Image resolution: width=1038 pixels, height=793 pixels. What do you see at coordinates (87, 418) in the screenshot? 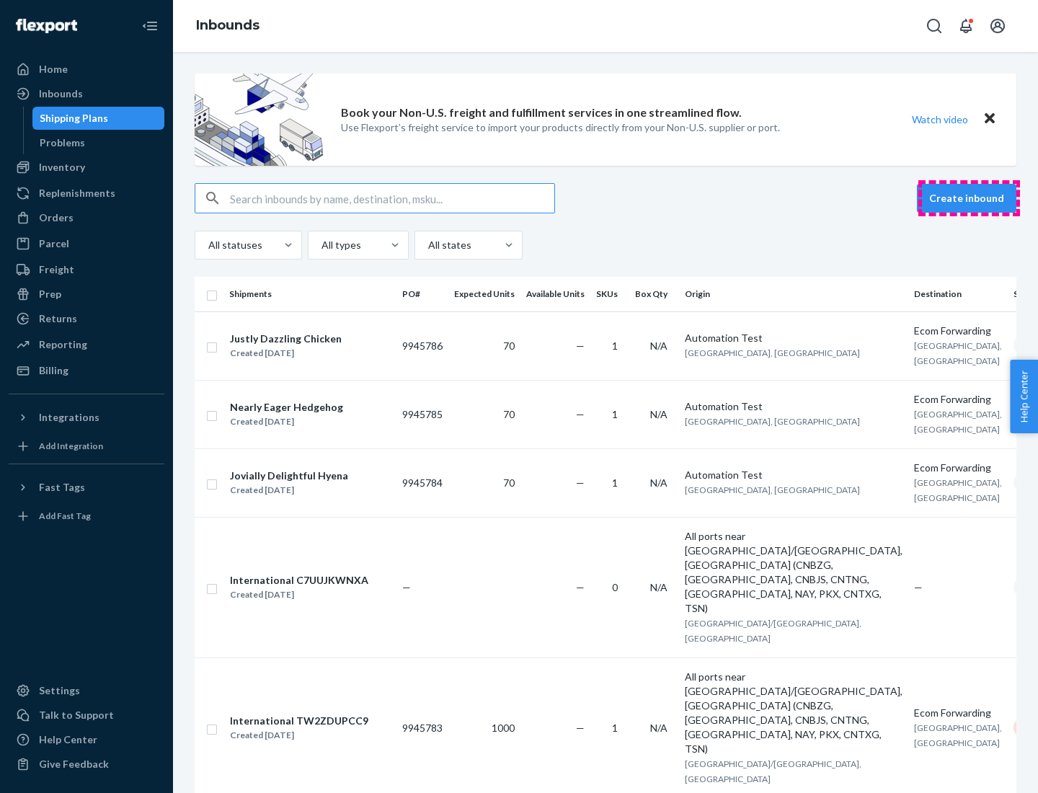
I see `button: Integrations` at bounding box center [87, 418].